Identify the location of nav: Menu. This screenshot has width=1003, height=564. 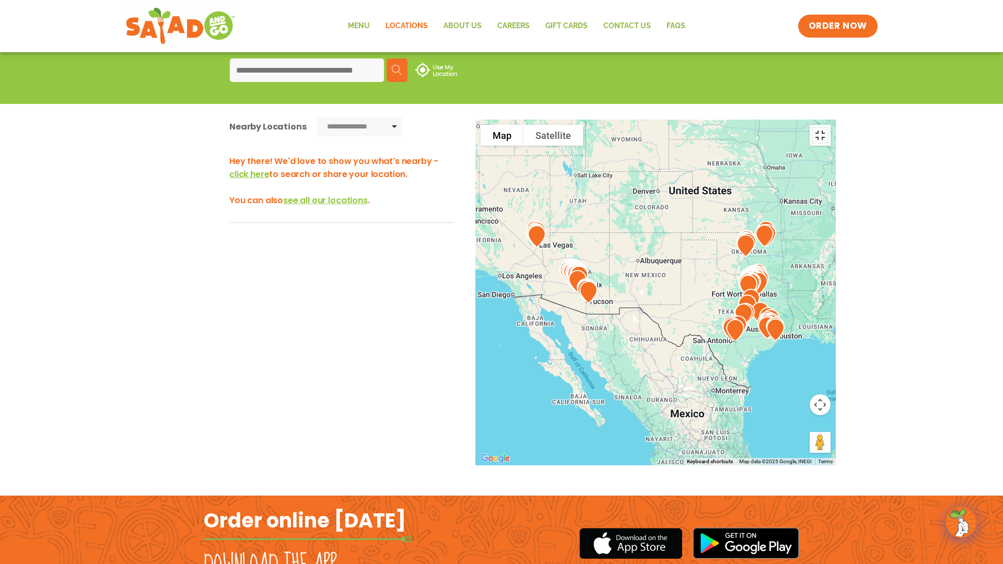
(517, 26).